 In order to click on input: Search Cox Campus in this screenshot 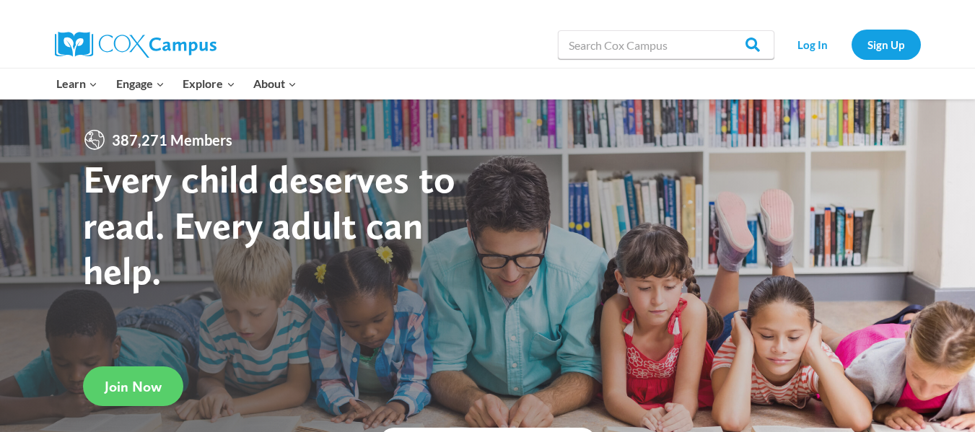, I will do `click(666, 45)`.